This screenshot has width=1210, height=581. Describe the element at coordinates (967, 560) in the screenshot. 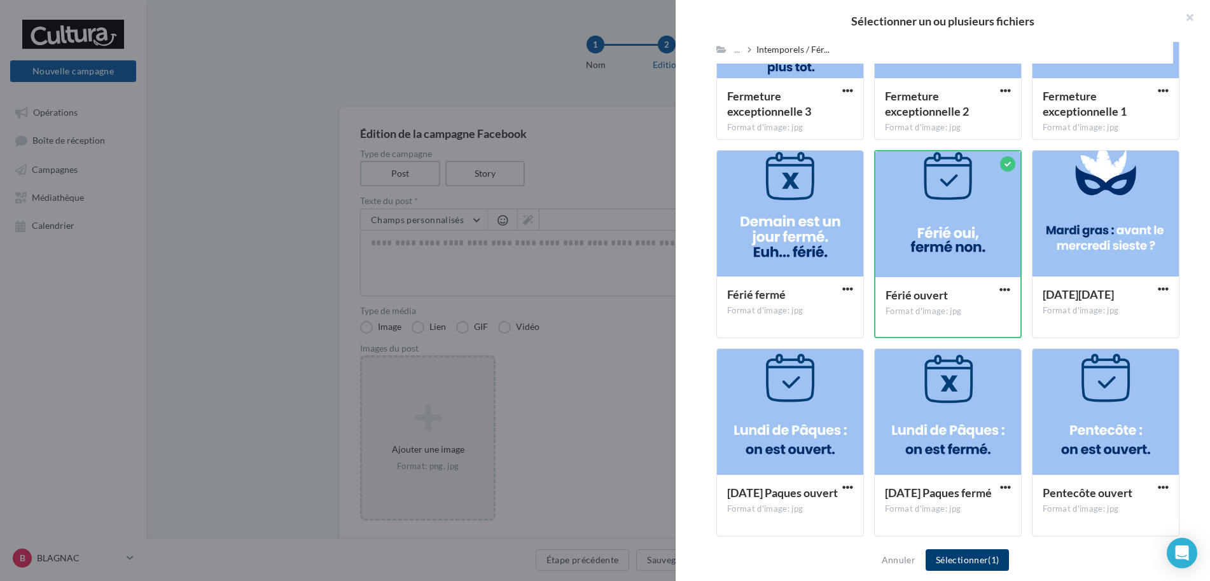

I see `button: Sélectionner(1)` at that location.